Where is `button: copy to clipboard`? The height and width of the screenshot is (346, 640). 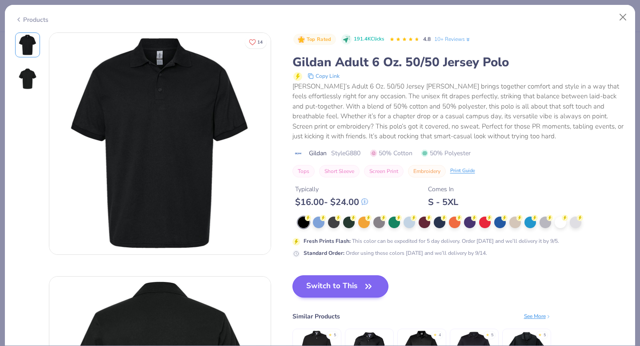 button: copy to clipboard is located at coordinates (324, 76).